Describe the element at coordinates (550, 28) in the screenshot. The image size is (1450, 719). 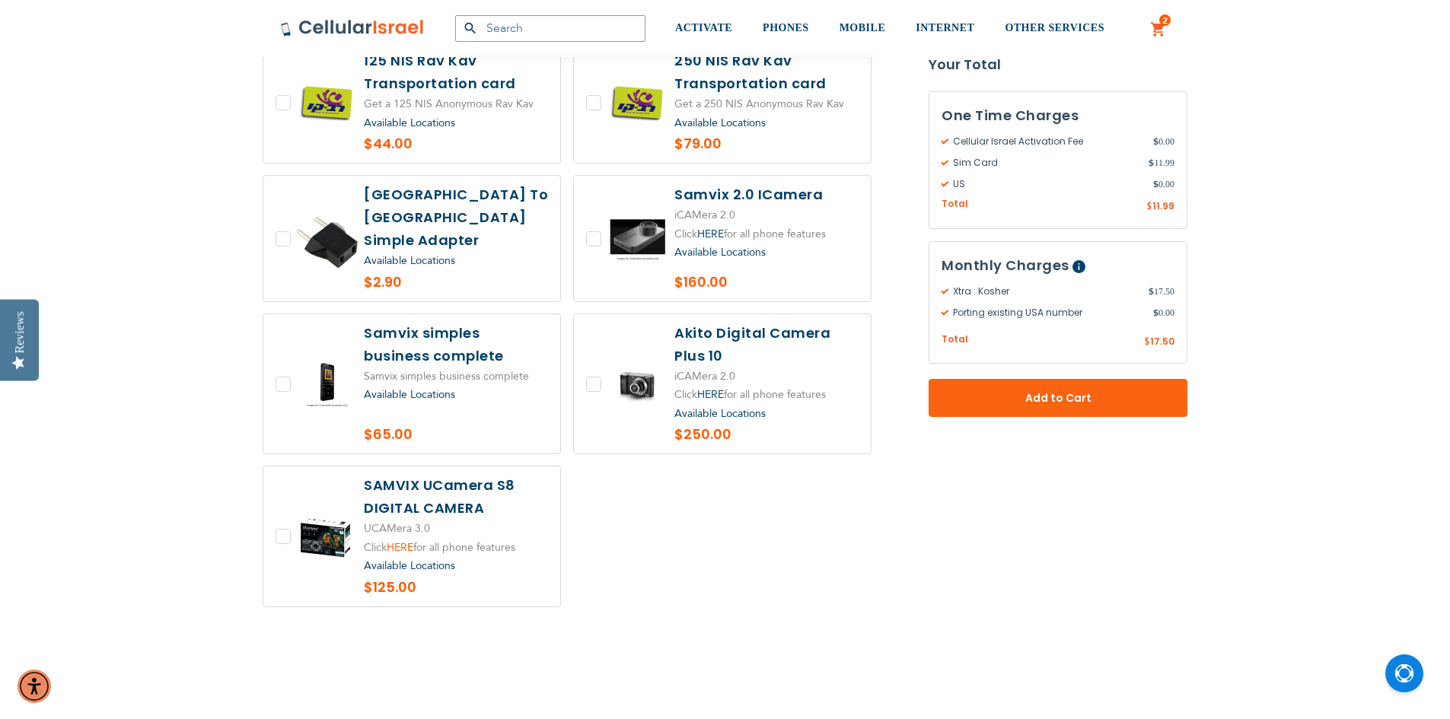
I see `input: Search` at that location.